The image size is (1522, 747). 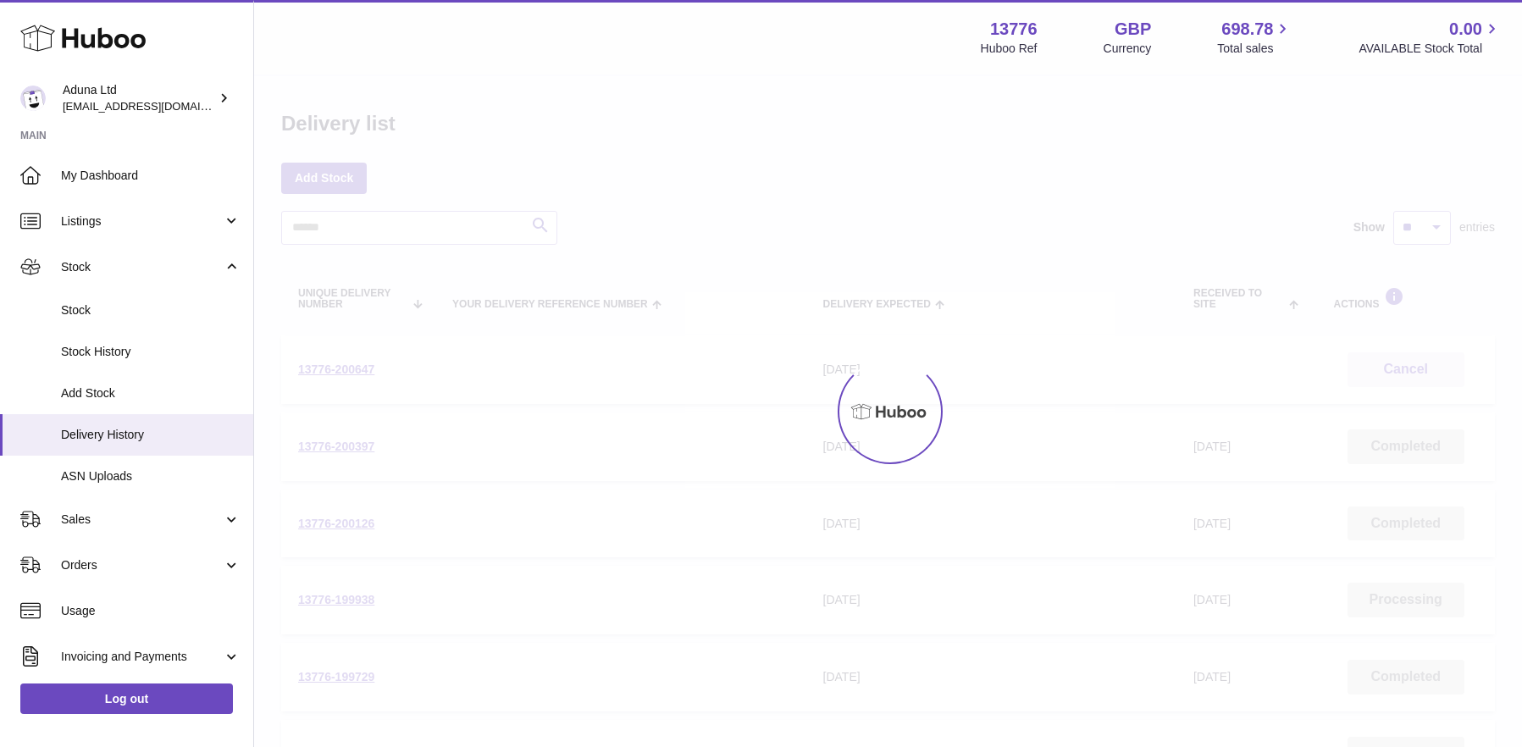 I want to click on strong: GBP, so click(x=1133, y=29).